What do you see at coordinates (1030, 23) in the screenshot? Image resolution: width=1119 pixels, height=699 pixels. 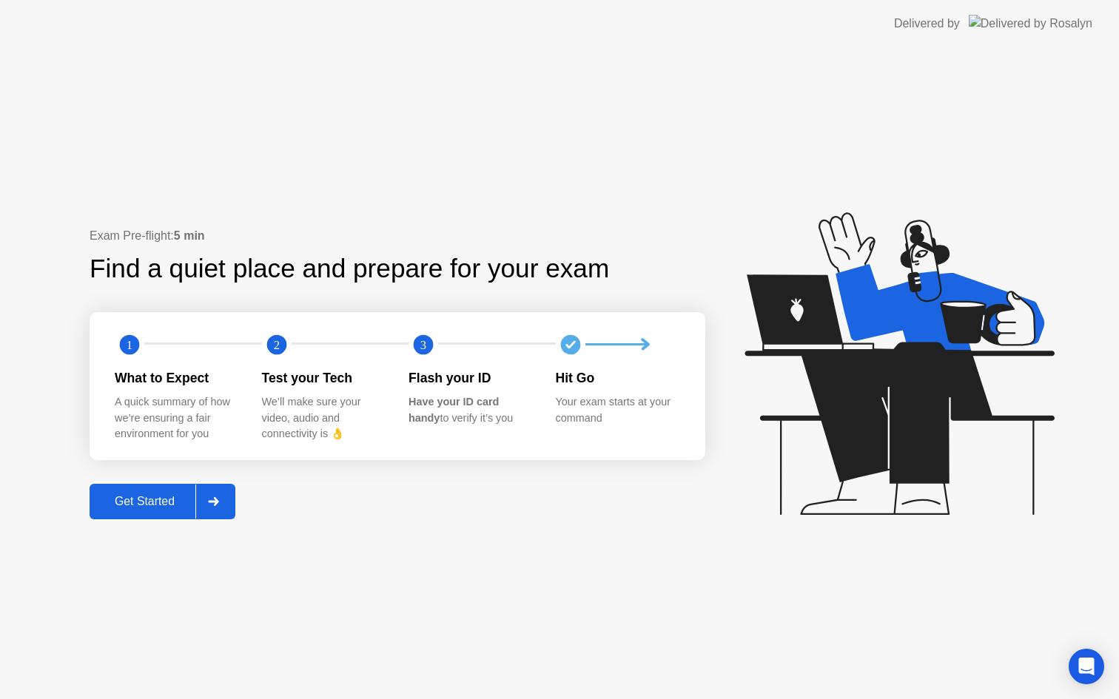 I see `img: Delivered by Rosalyn` at bounding box center [1030, 23].